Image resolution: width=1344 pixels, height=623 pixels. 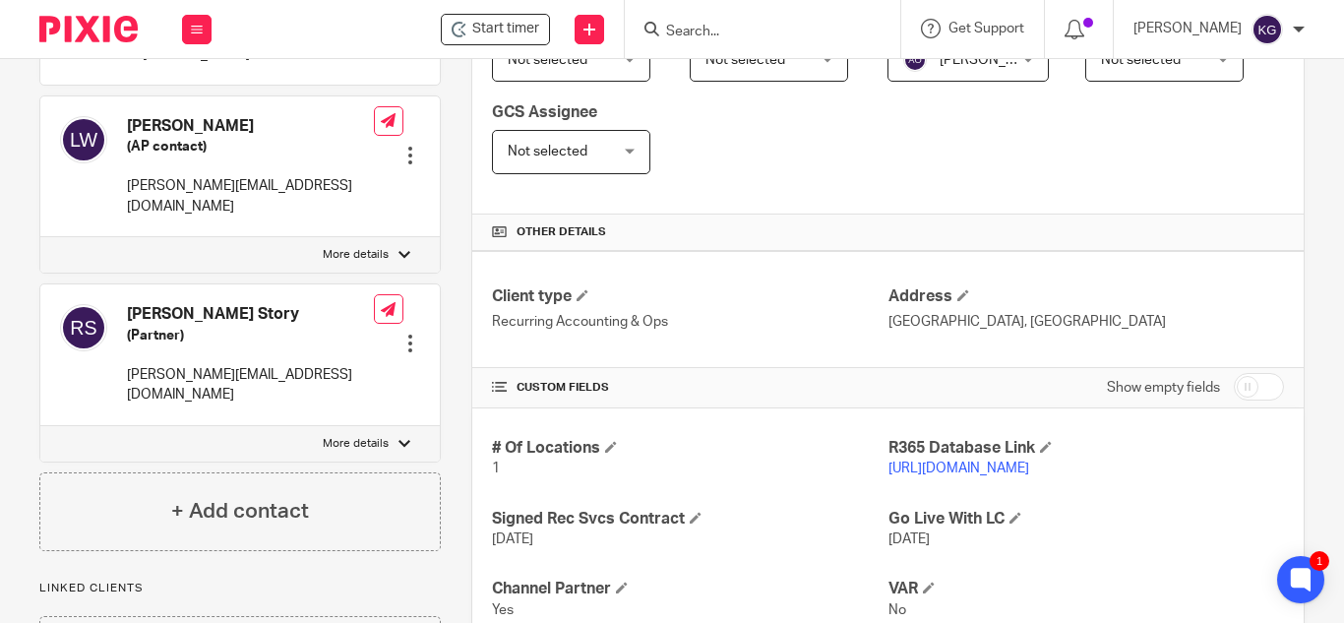 What do you see at coordinates (1320, 561) in the screenshot?
I see `div: 1` at bounding box center [1320, 561].